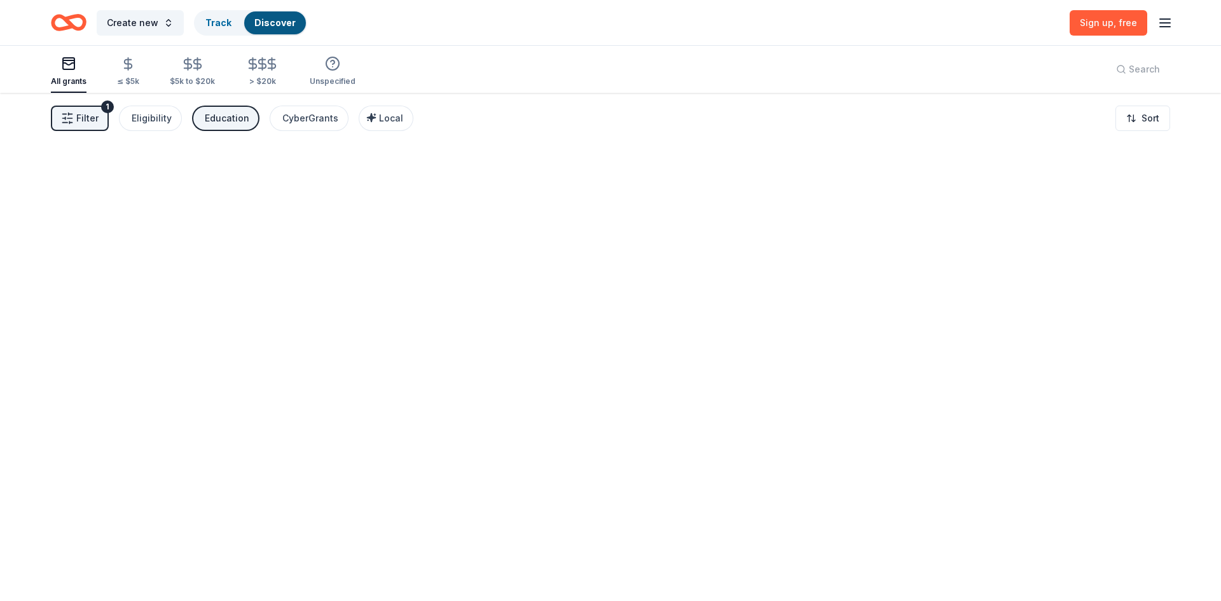  Describe the element at coordinates (251, 23) in the screenshot. I see `button: TrackDiscover` at that location.